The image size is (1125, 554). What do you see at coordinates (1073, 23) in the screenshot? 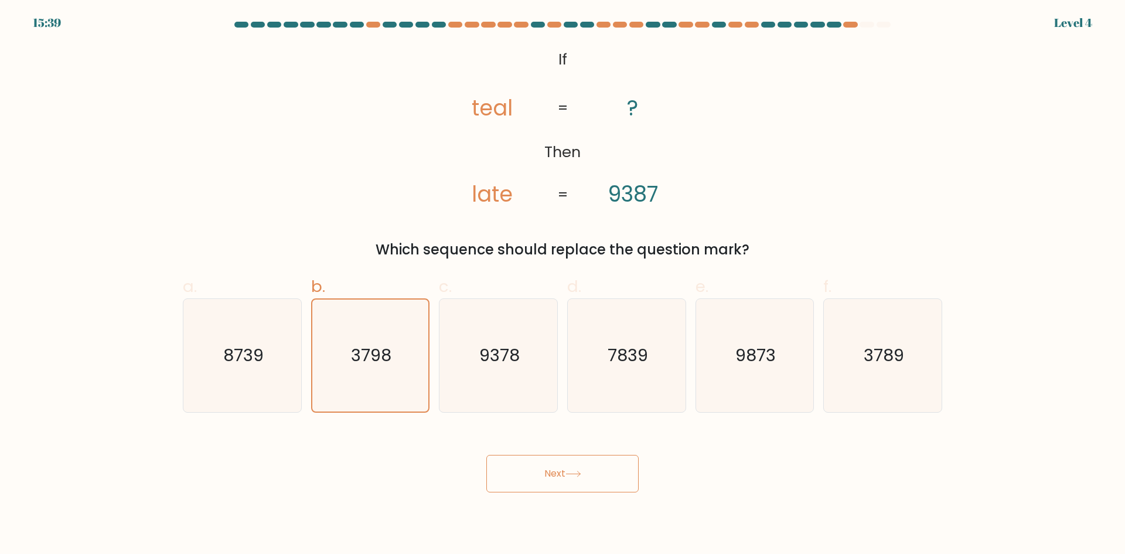
I see `div: Level 4` at bounding box center [1073, 23].